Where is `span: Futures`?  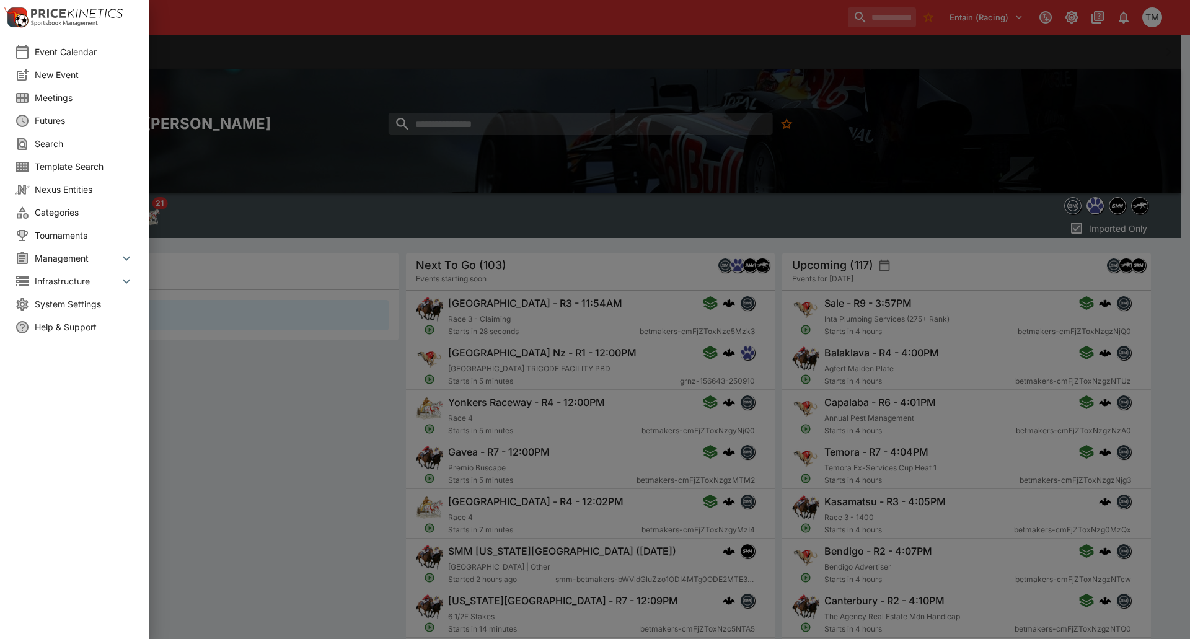
span: Futures is located at coordinates (84, 120).